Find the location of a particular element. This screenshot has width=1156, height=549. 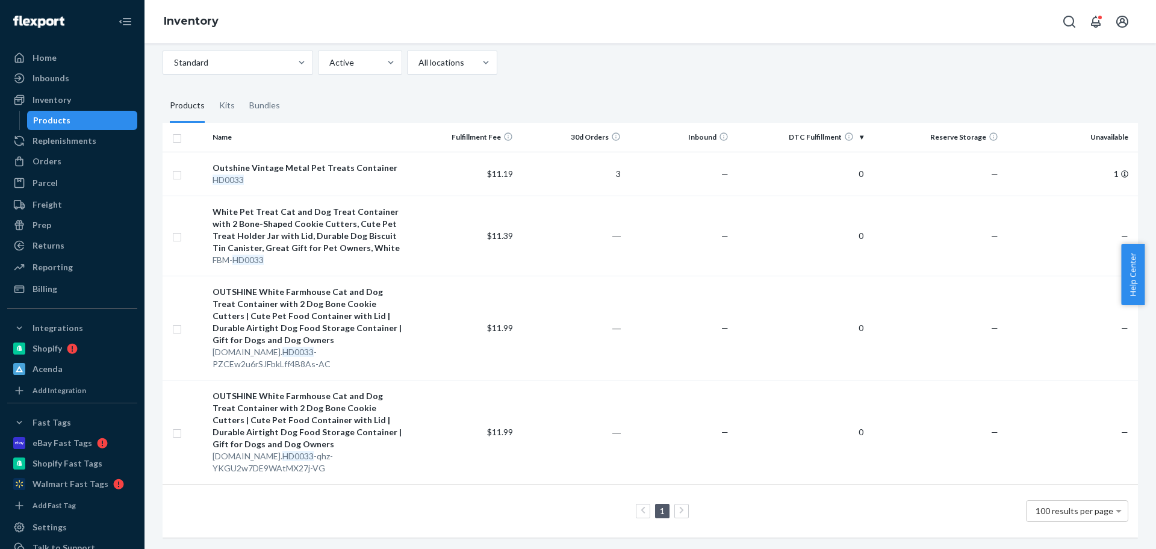

div: Home is located at coordinates (45, 58).